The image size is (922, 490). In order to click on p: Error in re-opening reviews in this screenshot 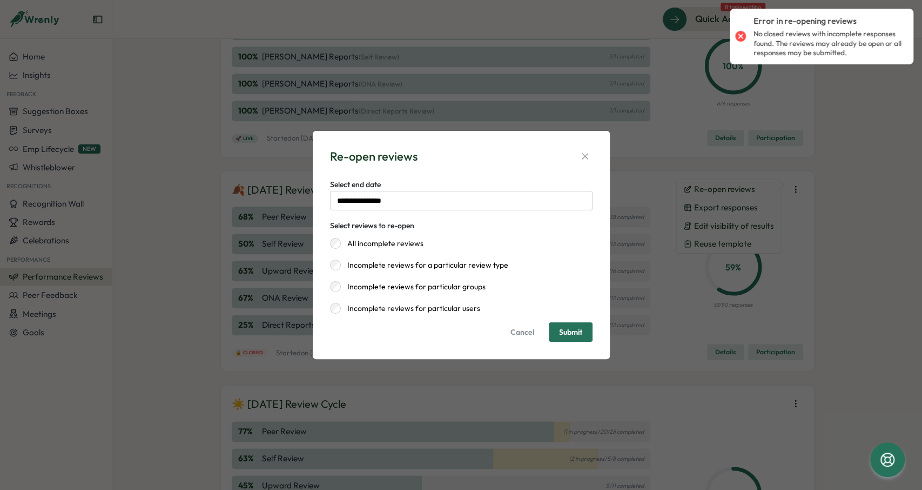, I will do `click(805, 21)`.